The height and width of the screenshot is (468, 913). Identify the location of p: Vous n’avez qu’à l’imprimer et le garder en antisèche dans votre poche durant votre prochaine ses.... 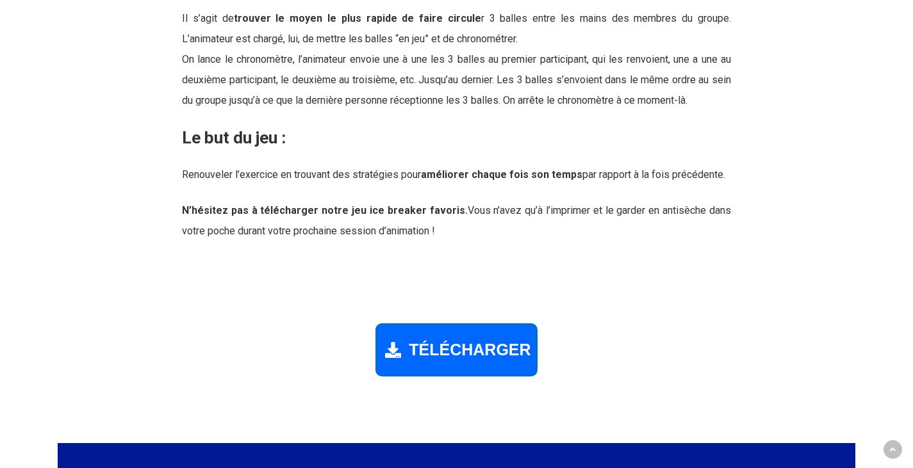
(456, 221).